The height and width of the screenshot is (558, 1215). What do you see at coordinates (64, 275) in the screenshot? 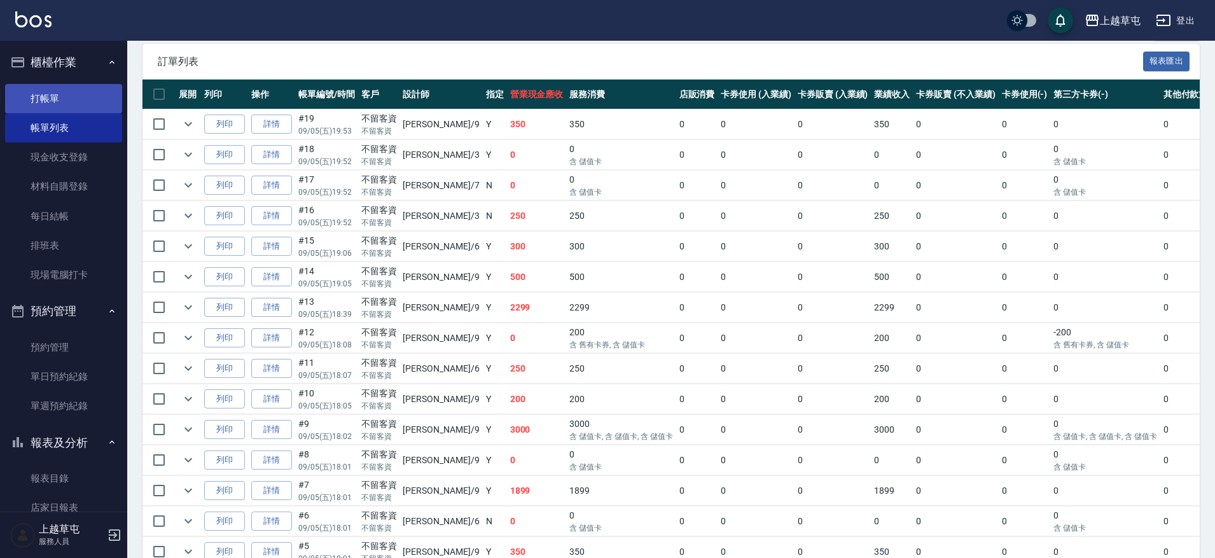
I see `a: 現場電腦打卡` at bounding box center [64, 275].